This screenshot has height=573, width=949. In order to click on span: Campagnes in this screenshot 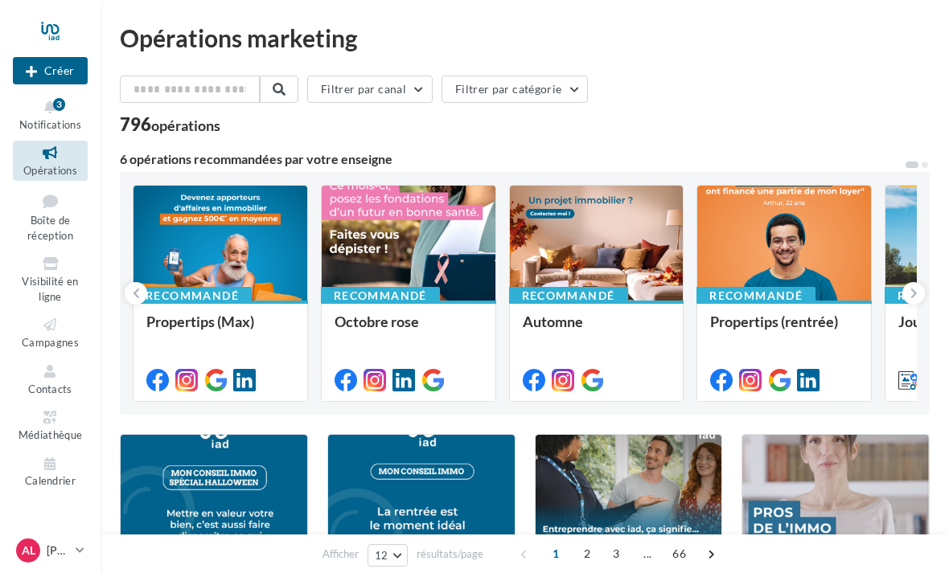, I will do `click(50, 343)`.